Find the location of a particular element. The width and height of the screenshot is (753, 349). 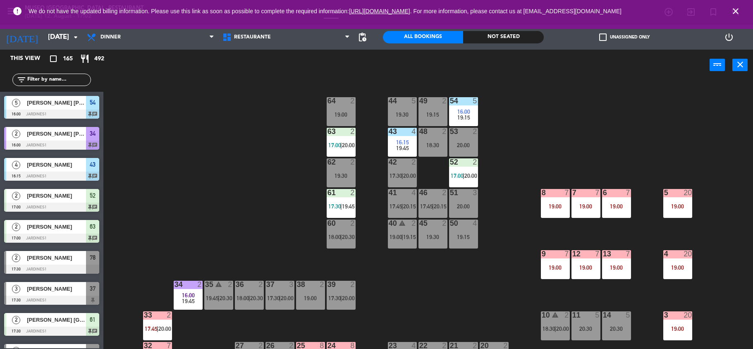

div: 33 is located at coordinates (144, 315).